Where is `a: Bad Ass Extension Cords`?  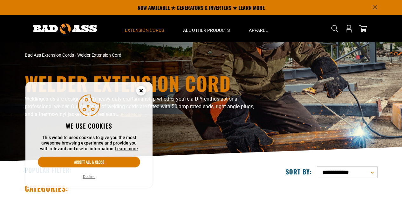
a: Bad Ass Extension Cords is located at coordinates (49, 55).